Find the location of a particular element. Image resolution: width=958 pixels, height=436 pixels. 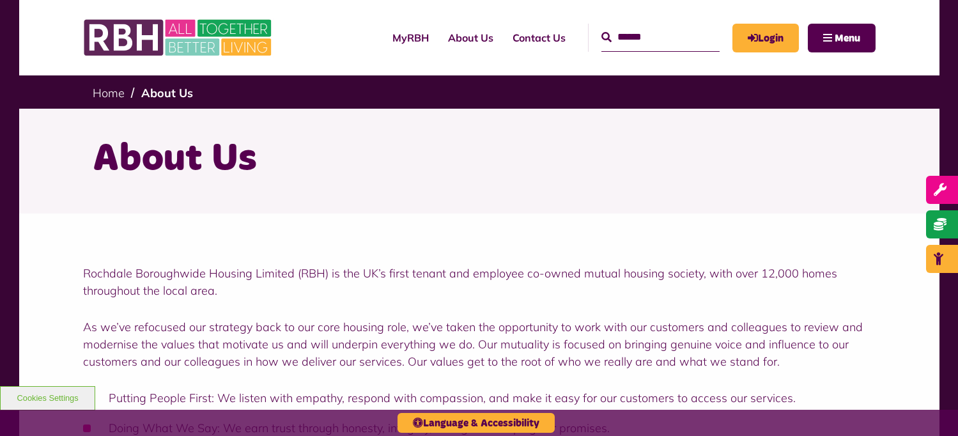

button: Navigation is located at coordinates (842, 38).